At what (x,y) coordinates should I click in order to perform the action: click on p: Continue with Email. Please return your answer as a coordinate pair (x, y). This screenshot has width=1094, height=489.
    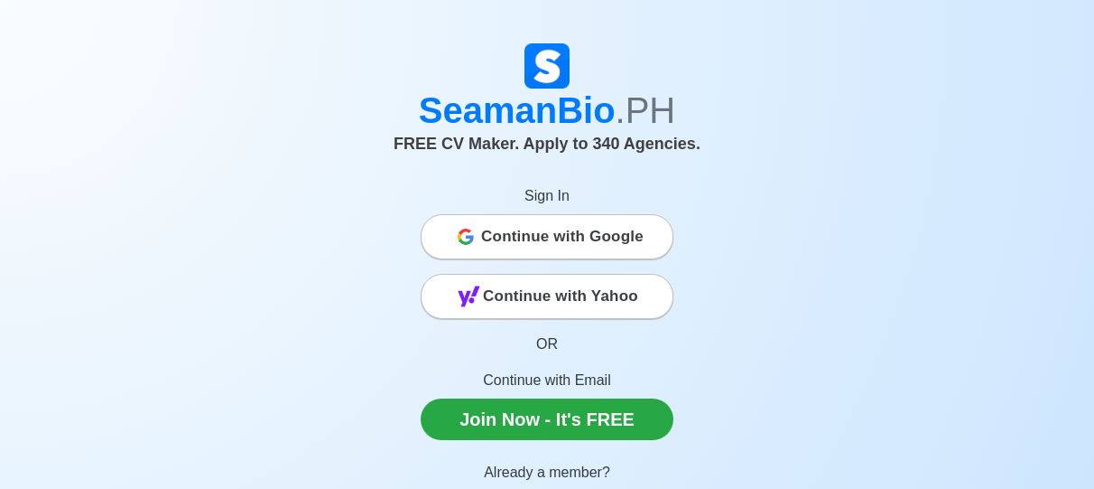
    Looking at the image, I should click on (547, 380).